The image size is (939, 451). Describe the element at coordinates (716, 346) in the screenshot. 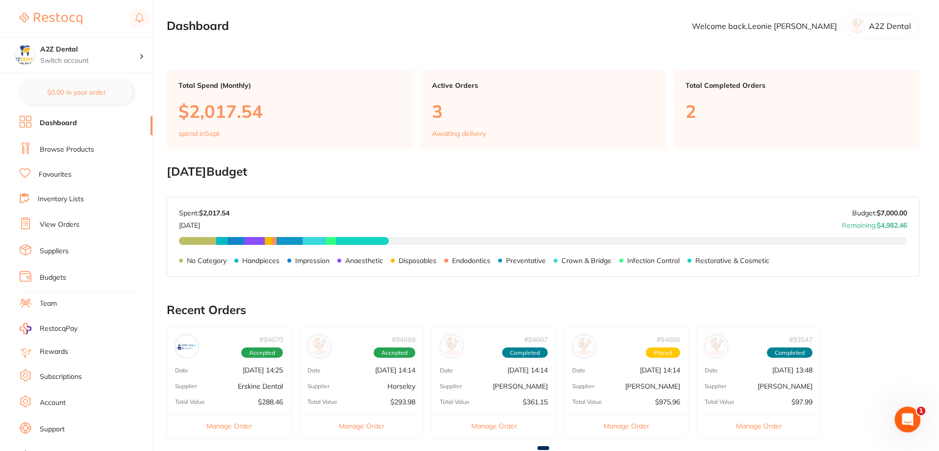

I see `img: Adam Dental` at that location.